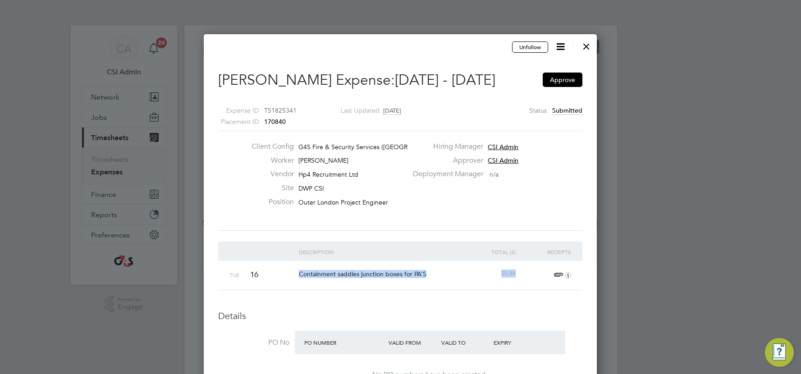 Image resolution: width=801 pixels, height=374 pixels. What do you see at coordinates (518, 343) in the screenshot?
I see `div: Expiry` at bounding box center [518, 343].